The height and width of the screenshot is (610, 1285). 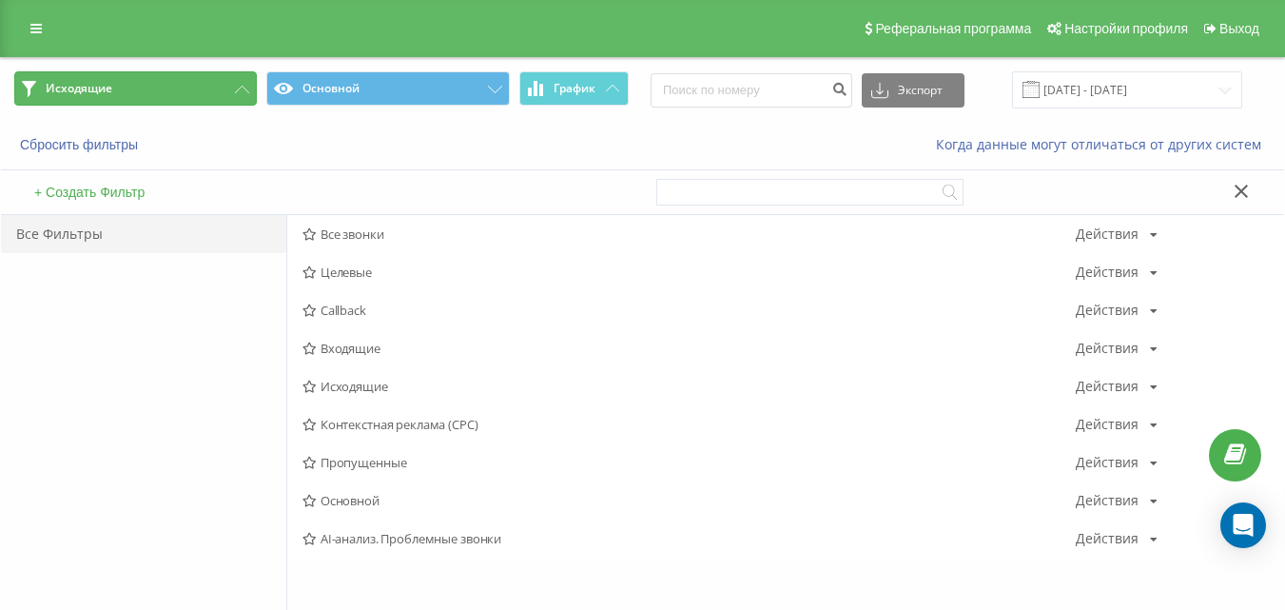 I want to click on button: Основной, so click(x=387, y=88).